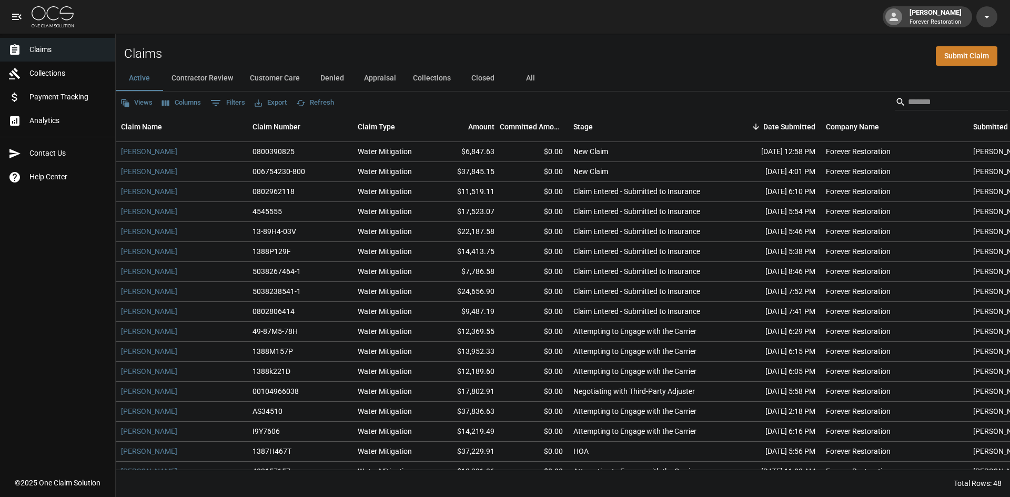 This screenshot has height=497, width=1010. I want to click on button: Collections, so click(432, 78).